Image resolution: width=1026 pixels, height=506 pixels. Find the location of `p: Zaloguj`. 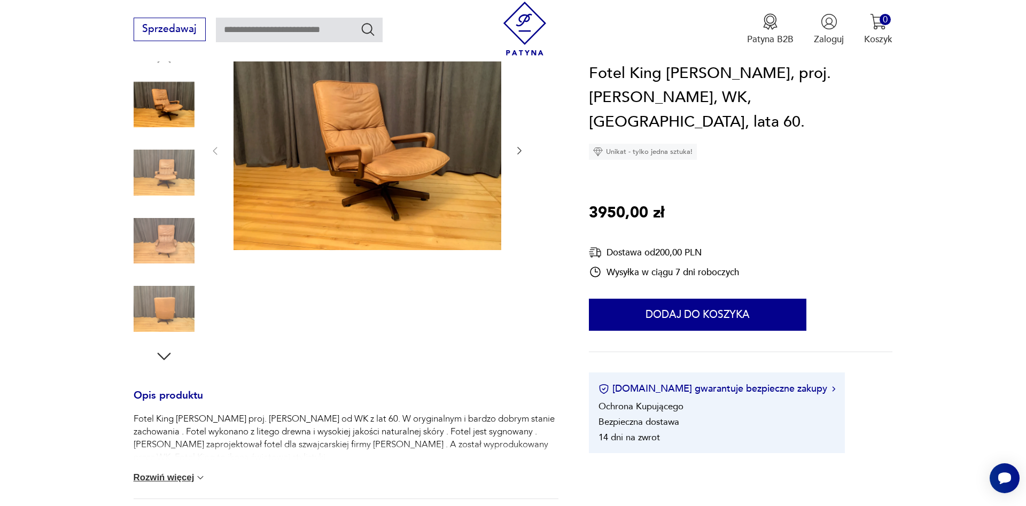

p: Zaloguj is located at coordinates (829, 39).